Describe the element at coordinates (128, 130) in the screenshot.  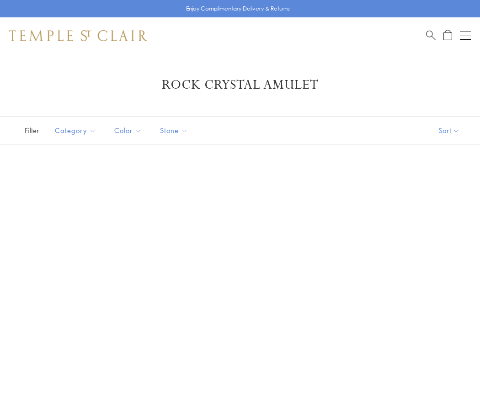
I see `button: Color` at that location.